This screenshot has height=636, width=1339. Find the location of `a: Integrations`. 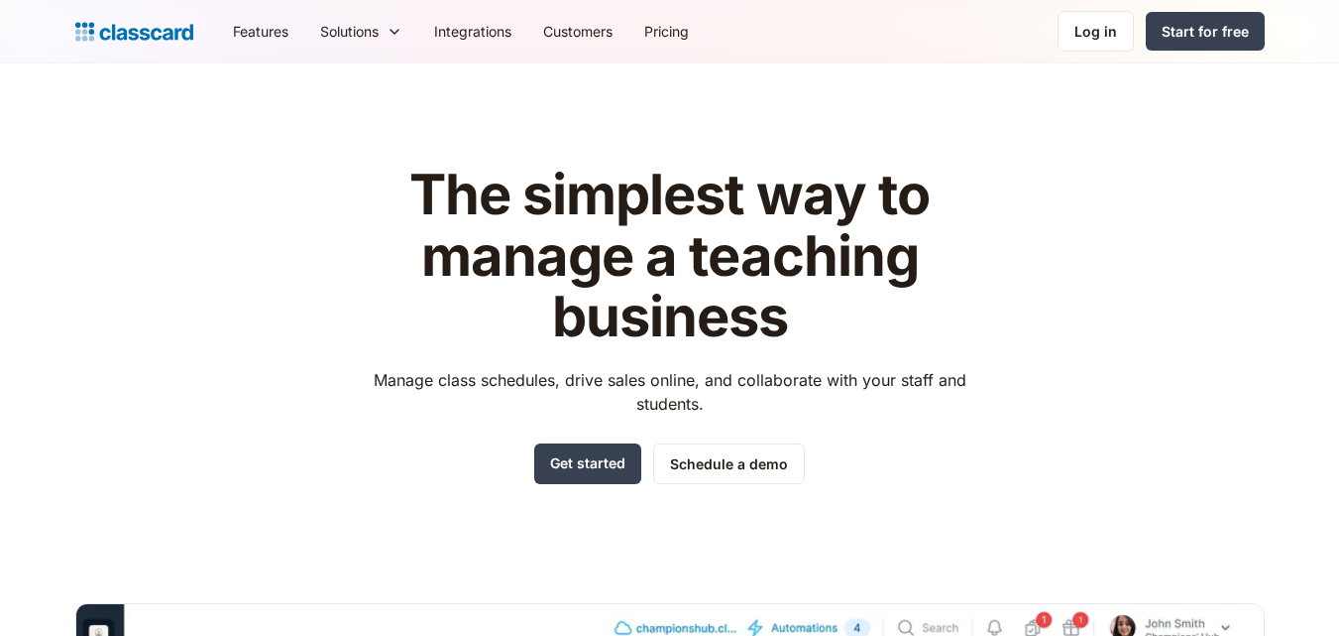

a: Integrations is located at coordinates (473, 31).